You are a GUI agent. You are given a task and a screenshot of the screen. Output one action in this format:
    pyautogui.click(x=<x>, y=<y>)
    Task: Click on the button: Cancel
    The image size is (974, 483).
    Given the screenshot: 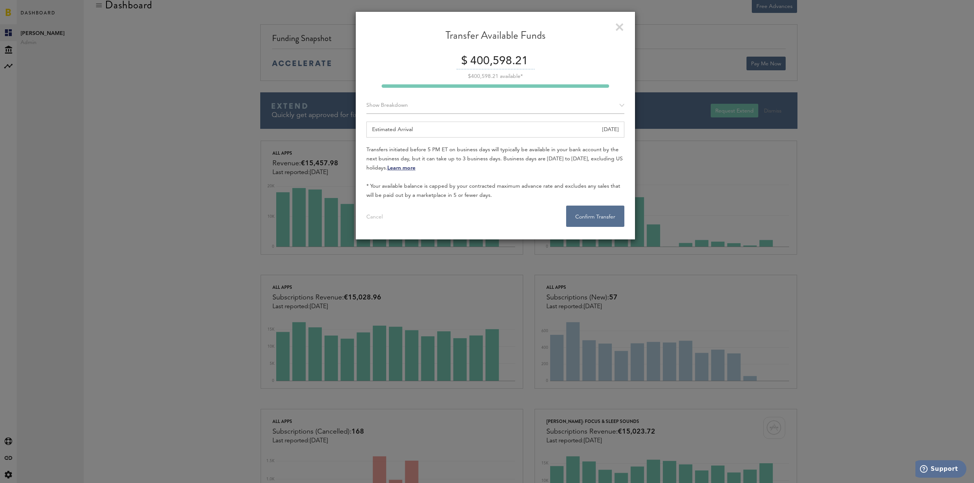 What is the action you would take?
    pyautogui.click(x=374, y=216)
    